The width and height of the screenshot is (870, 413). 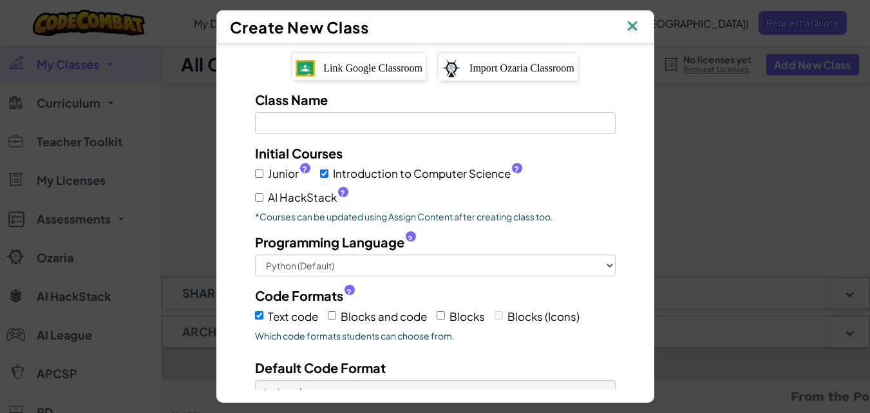 I want to click on input: Text code, so click(x=259, y=315).